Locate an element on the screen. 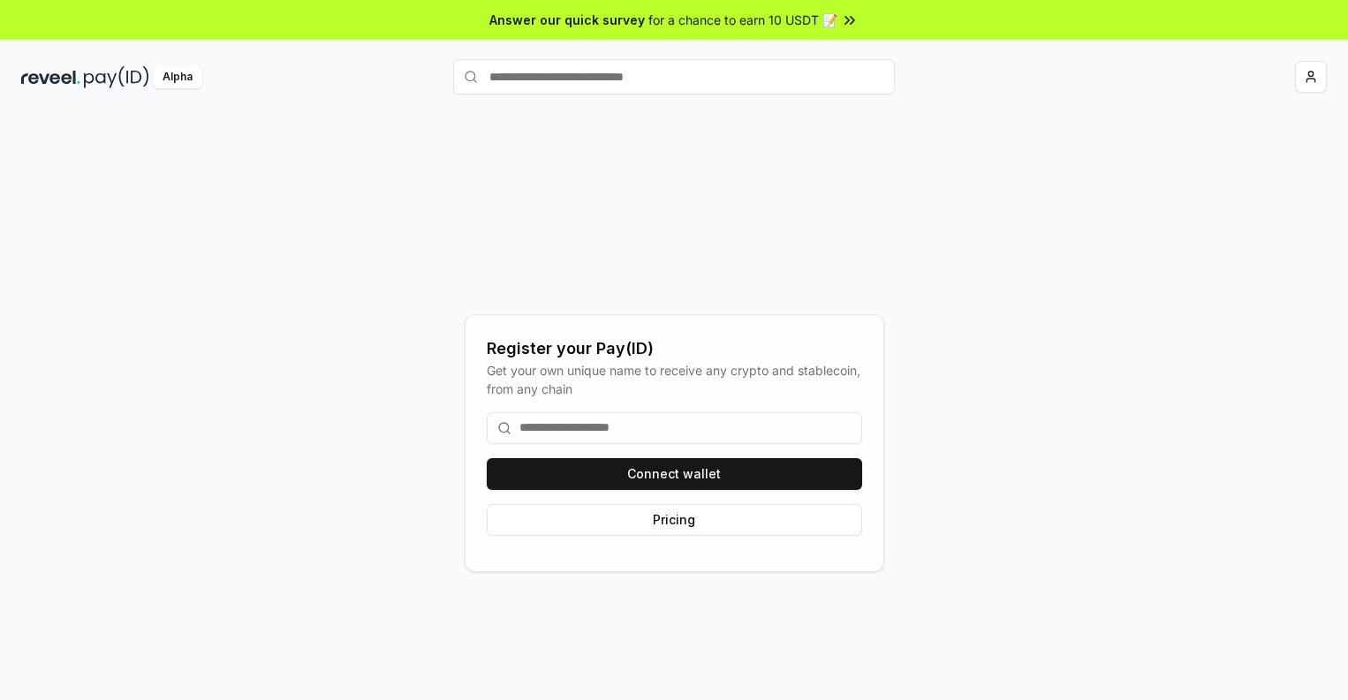 This screenshot has width=1348, height=700. span: for a chance to earn 10 USDT 📝 is located at coordinates (743, 19).